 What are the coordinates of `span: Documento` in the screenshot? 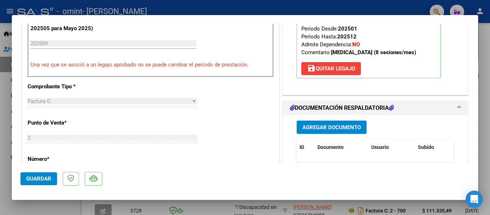 It's located at (330, 147).